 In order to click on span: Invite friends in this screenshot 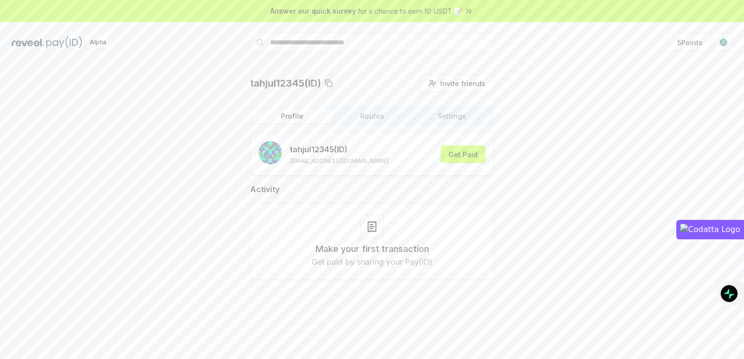, I will do `click(462, 83)`.